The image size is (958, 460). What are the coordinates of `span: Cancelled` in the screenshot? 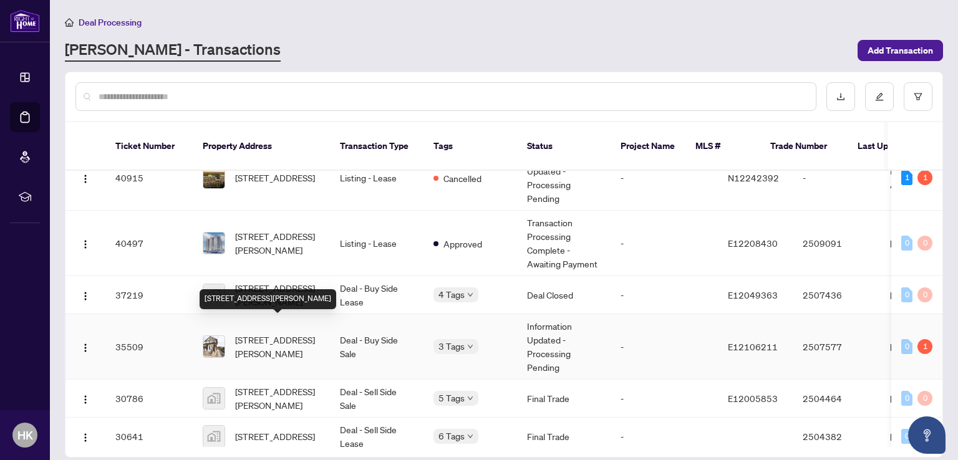 It's located at (462, 178).